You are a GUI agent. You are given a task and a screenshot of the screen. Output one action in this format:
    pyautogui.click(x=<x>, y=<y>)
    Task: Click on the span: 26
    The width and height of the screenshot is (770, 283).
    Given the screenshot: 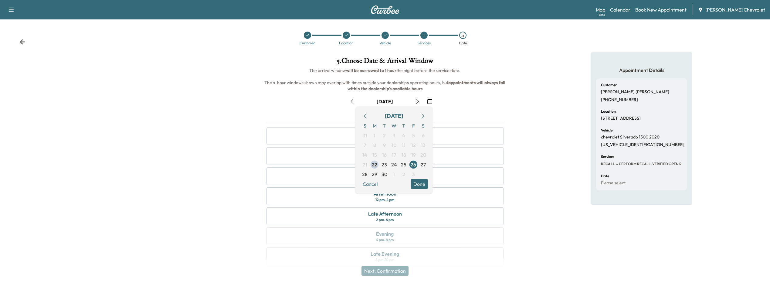 What is the action you would take?
    pyautogui.click(x=413, y=164)
    